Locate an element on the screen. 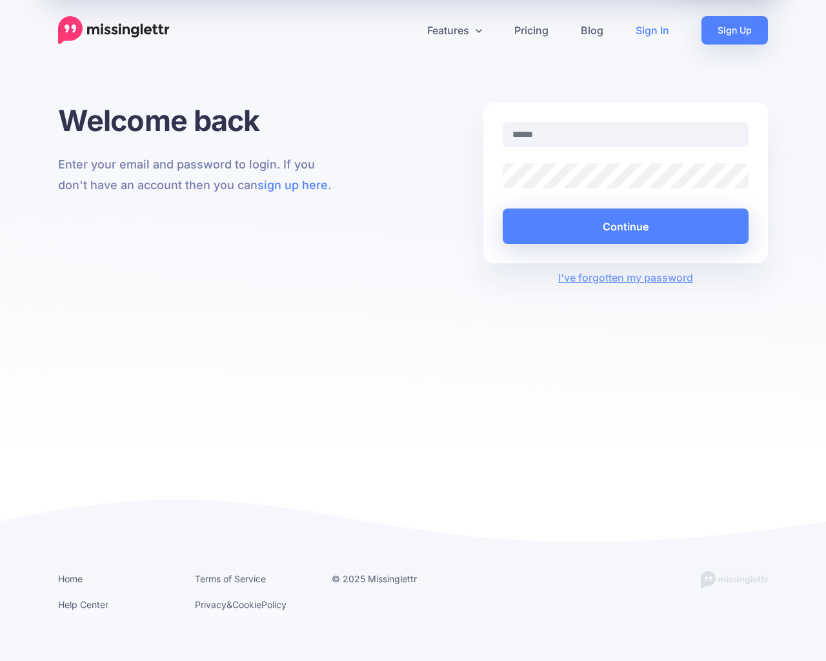 This screenshot has height=661, width=826. a: Terms of Service is located at coordinates (230, 578).